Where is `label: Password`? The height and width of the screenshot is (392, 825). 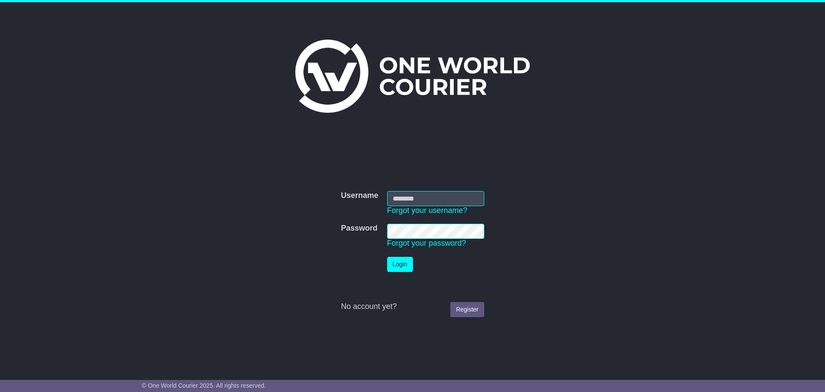 label: Password is located at coordinates (359, 228).